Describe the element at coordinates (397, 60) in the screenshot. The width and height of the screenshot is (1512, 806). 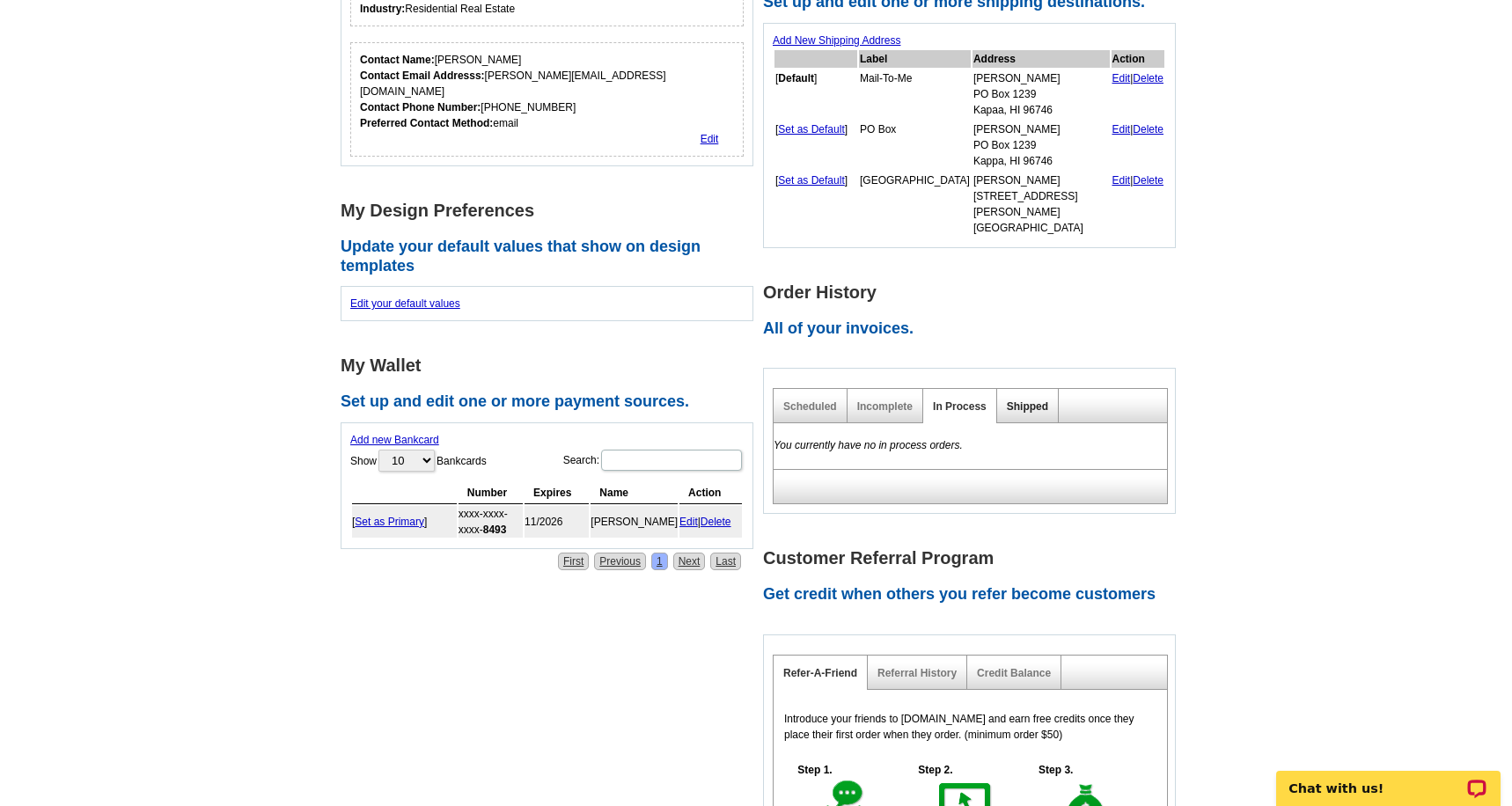
I see `strong: Contact Name:` at that location.